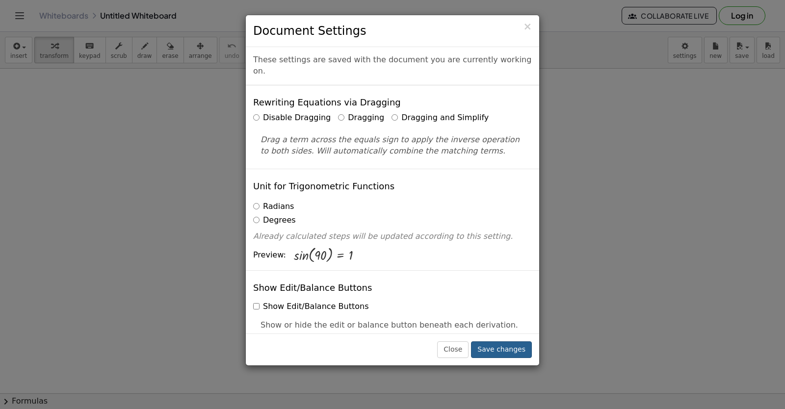 This screenshot has width=785, height=409. Describe the element at coordinates (311, 307) in the screenshot. I see `label: Show Edit/Balance Buttons` at that location.